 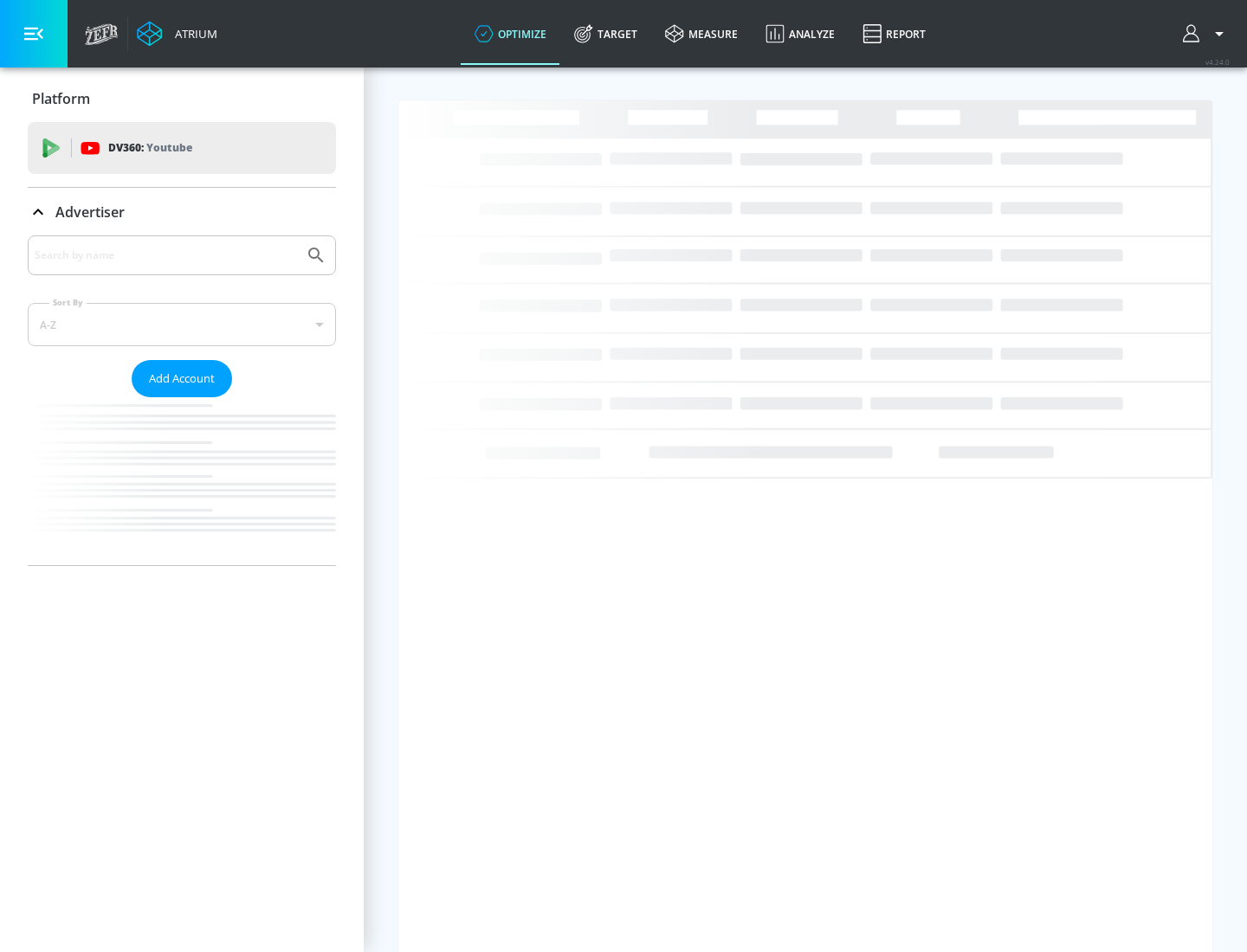 I want to click on a: Target, so click(x=605, y=34).